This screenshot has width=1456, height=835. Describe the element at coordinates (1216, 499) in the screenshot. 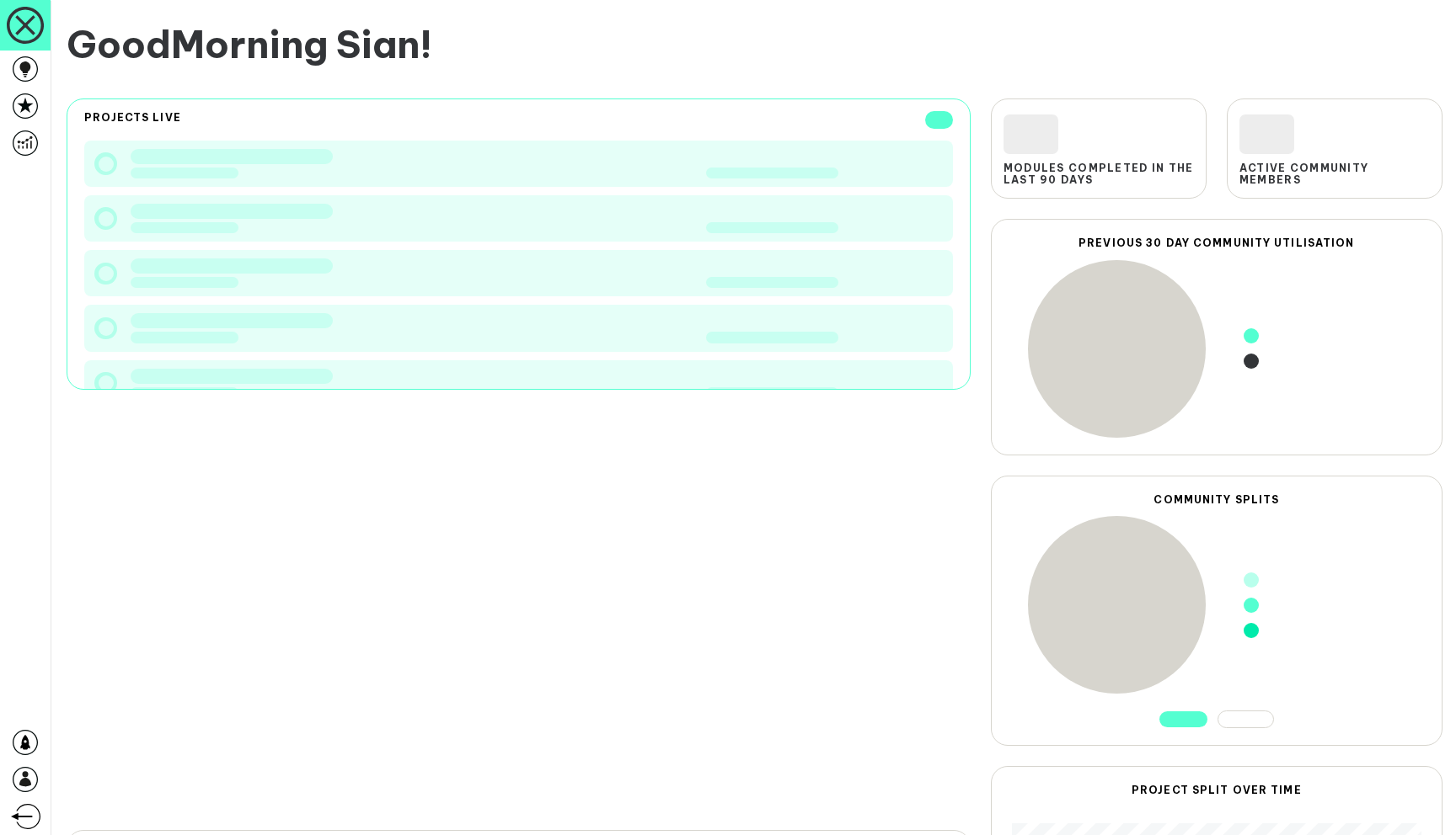

I see `h2: Community Splits` at that location.